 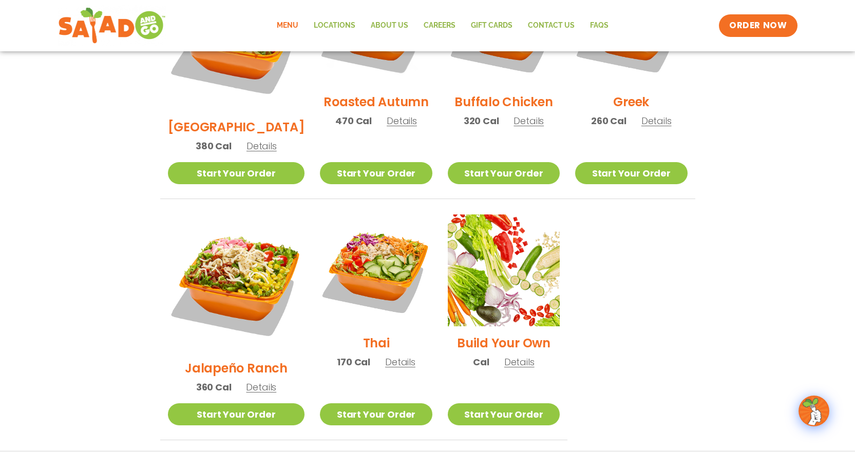 I want to click on span: ORDER NOW, so click(x=758, y=26).